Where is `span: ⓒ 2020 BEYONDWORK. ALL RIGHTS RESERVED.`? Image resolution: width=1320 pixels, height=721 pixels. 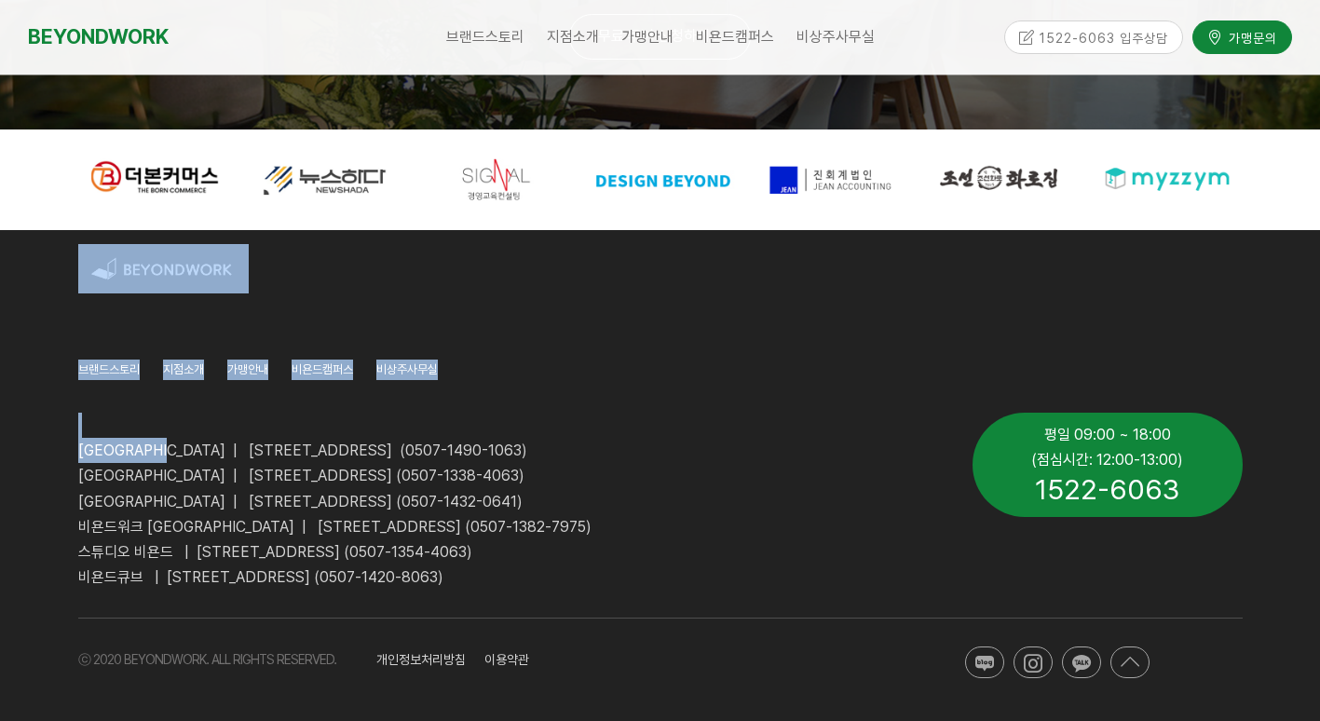
span: ⓒ 2020 BEYONDWORK. ALL RIGHTS RESERVED. is located at coordinates (207, 659).